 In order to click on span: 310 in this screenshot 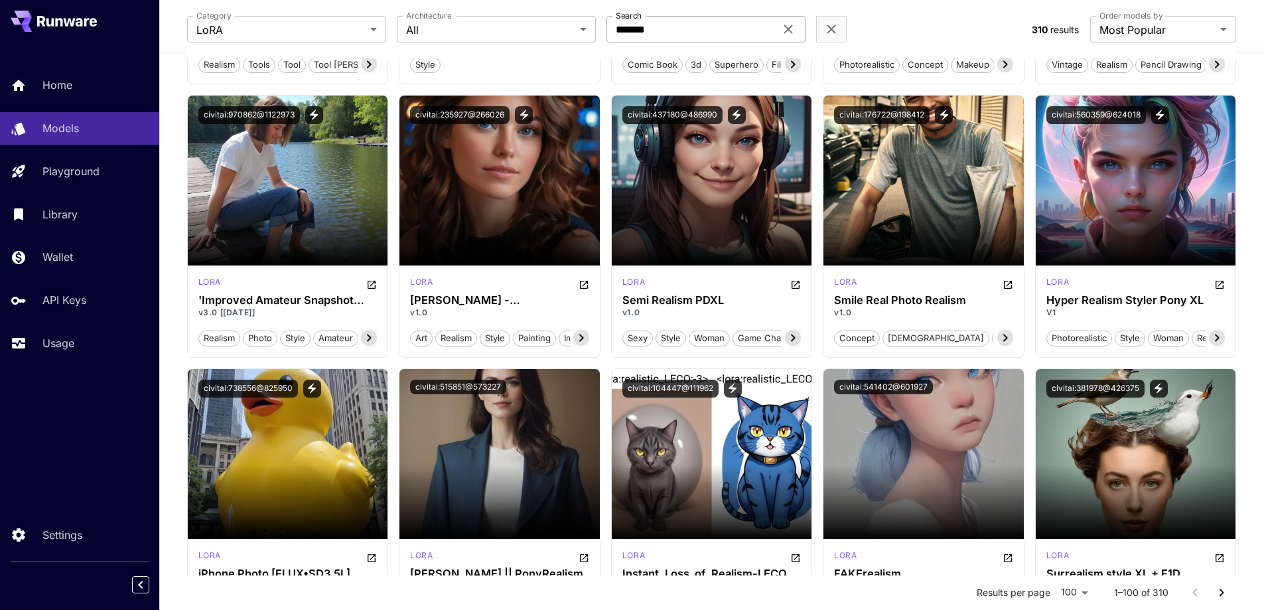, I will do `click(1040, 29)`.